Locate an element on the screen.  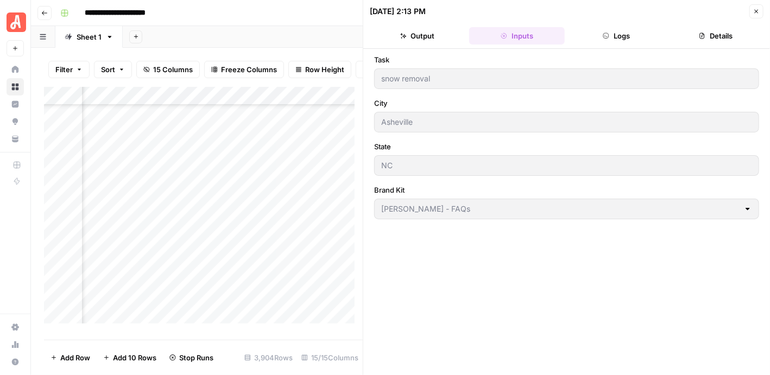
span: Row Height is located at coordinates (325, 70).